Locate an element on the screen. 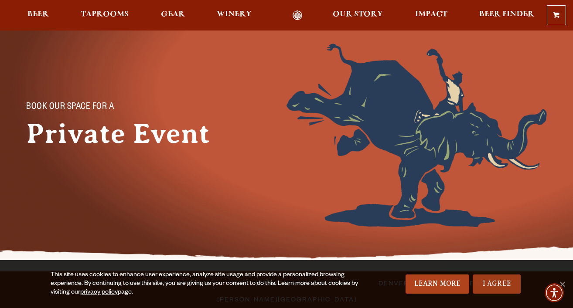  a: Our Story is located at coordinates (358, 15).